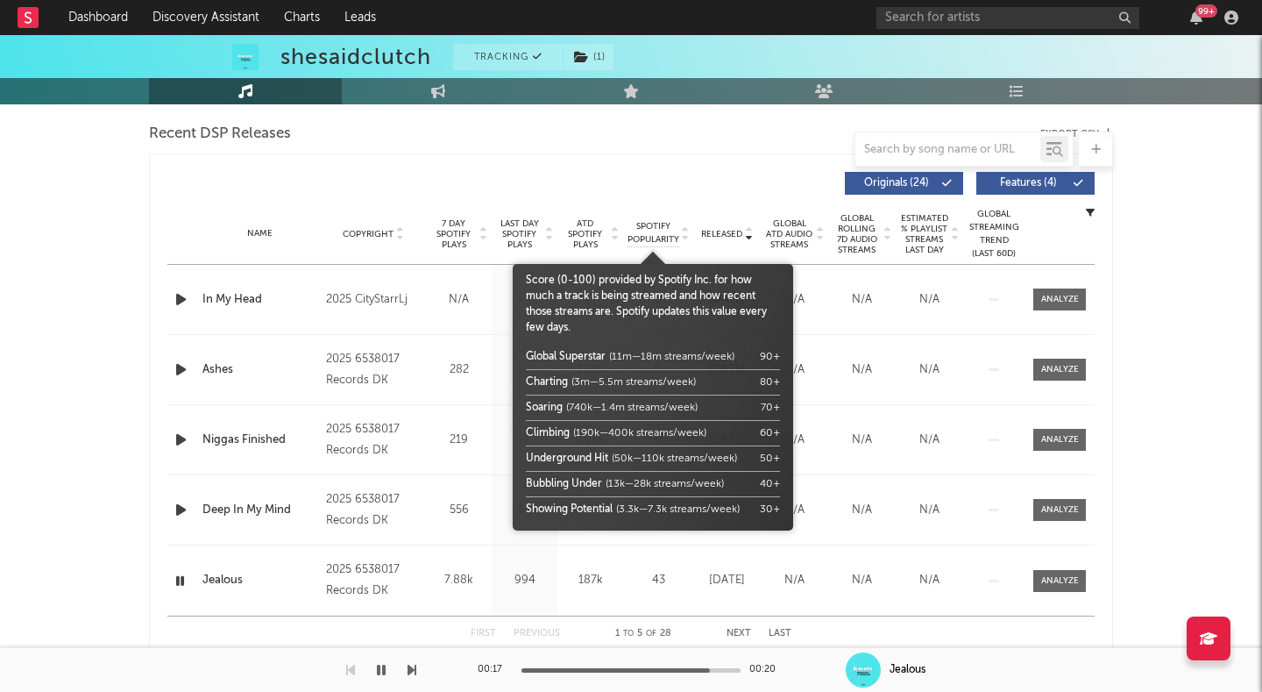  I want to click on button: Features(4), so click(1035, 183).